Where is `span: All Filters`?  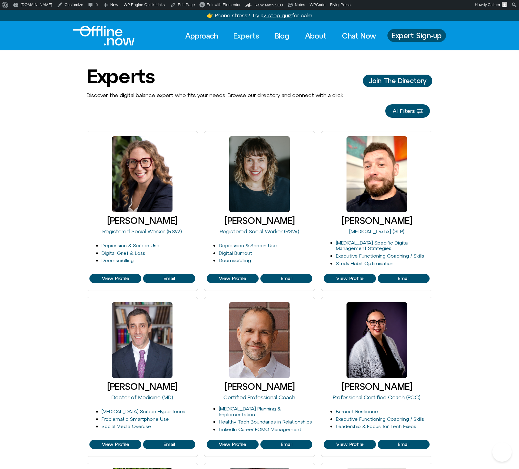
span: All Filters is located at coordinates (404, 111).